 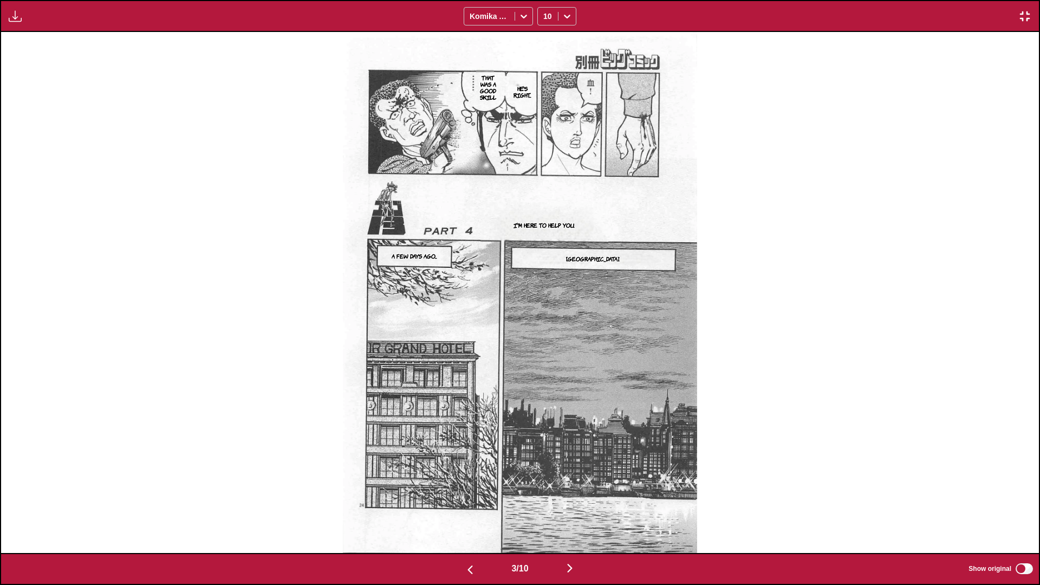 What do you see at coordinates (414, 256) in the screenshot?
I see `p: A few days ago...` at bounding box center [414, 256].